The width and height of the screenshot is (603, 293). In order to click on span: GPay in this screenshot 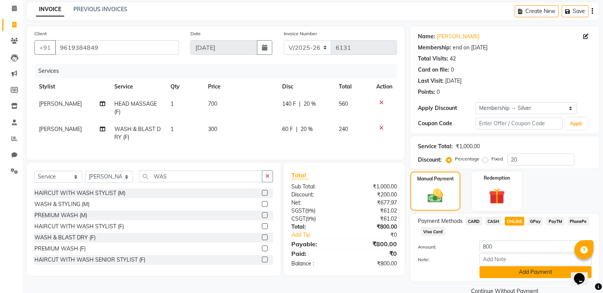, I will do `click(535, 221)`.